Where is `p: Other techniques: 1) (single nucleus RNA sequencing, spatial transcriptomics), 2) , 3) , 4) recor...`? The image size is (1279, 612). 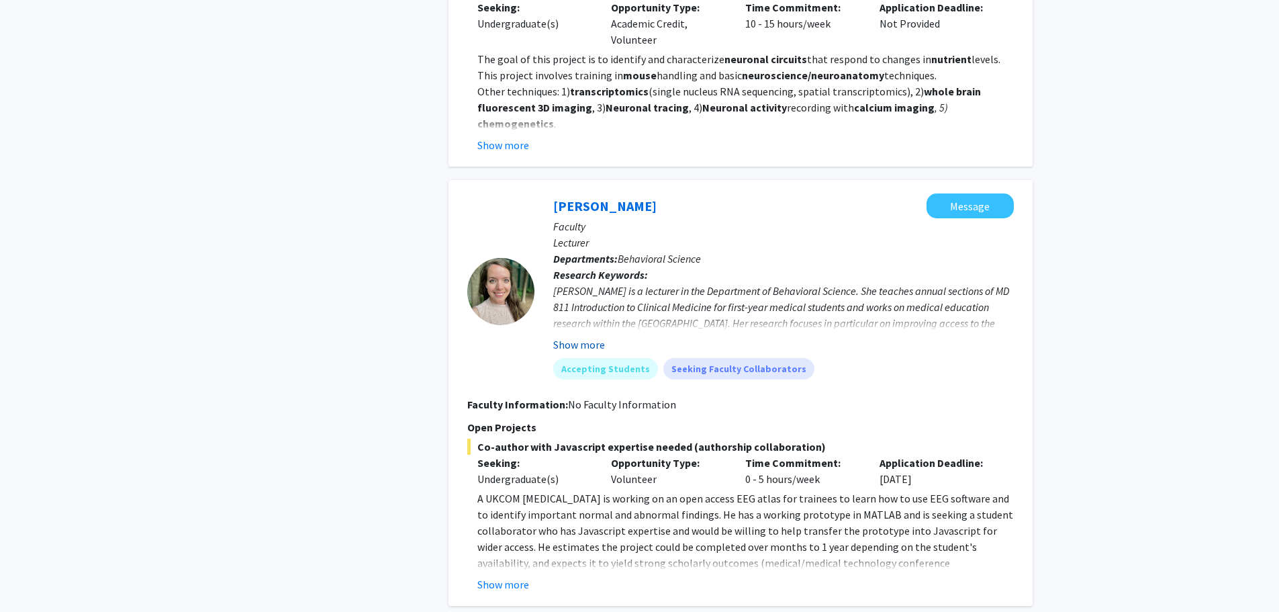 p: Other techniques: 1) (single nucleus RNA sequencing, spatial transcriptomics), 2) , 3) , 4) recor... is located at coordinates (745, 107).